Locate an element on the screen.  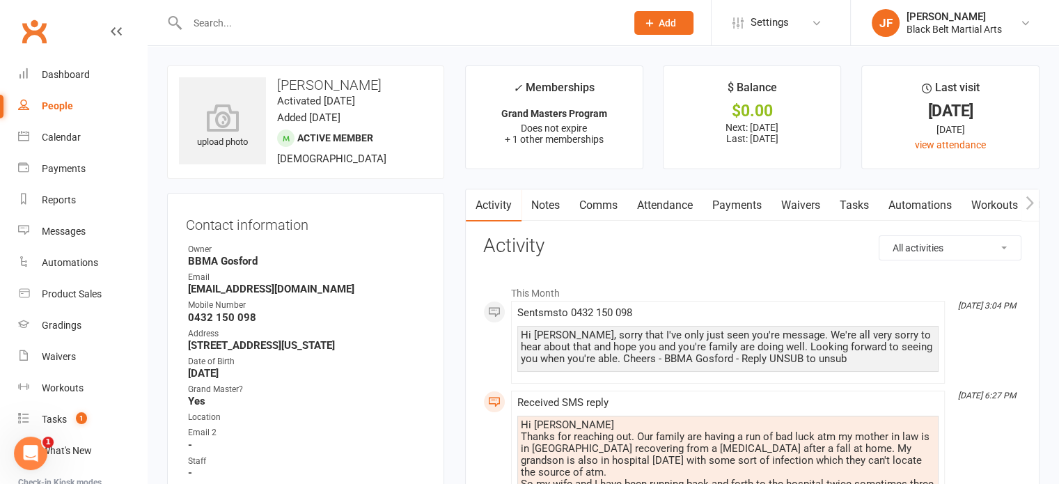
div: $0.00 is located at coordinates (752, 111).